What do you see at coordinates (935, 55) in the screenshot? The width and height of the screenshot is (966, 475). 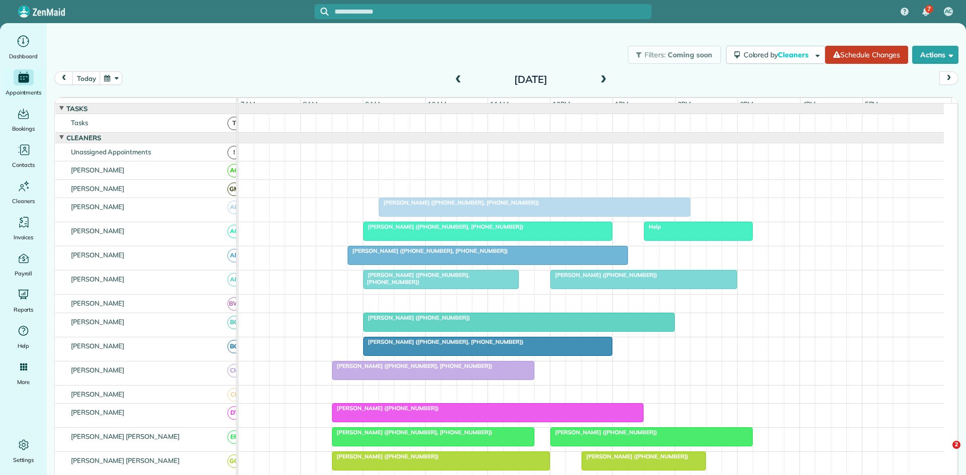 I see `button: Actions` at bounding box center [935, 55].